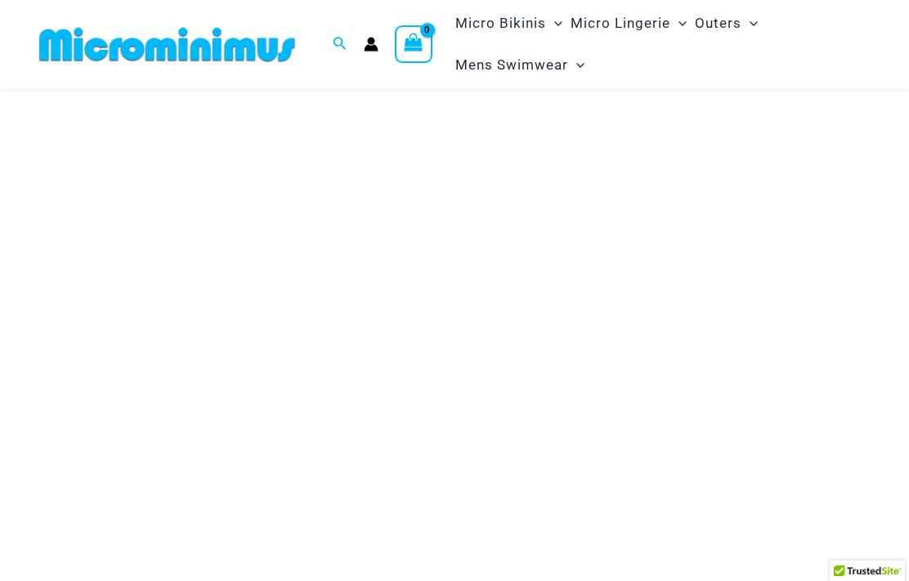 The image size is (909, 581). I want to click on a: Micro LingerieMenu ToggleMenu Toggle, so click(629, 23).